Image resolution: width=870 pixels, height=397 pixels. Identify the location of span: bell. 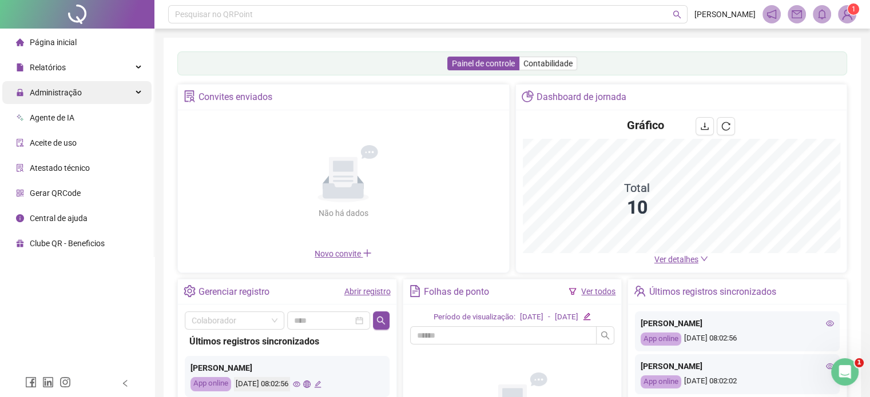
(822, 14).